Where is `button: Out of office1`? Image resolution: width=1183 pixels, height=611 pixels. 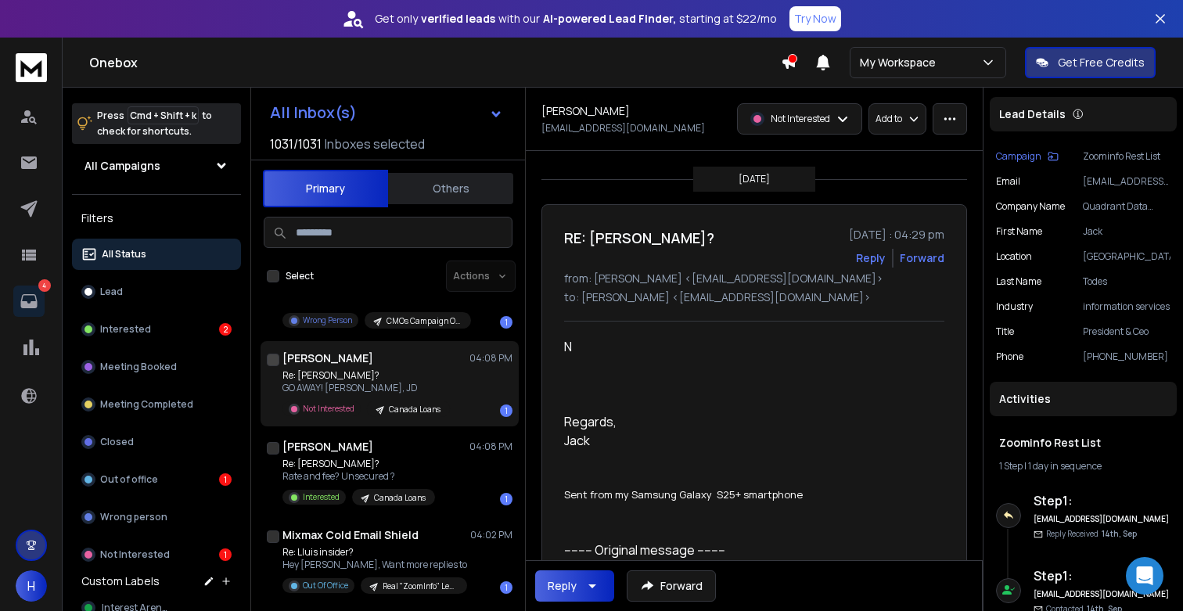 button: Out of office1 is located at coordinates (157, 480).